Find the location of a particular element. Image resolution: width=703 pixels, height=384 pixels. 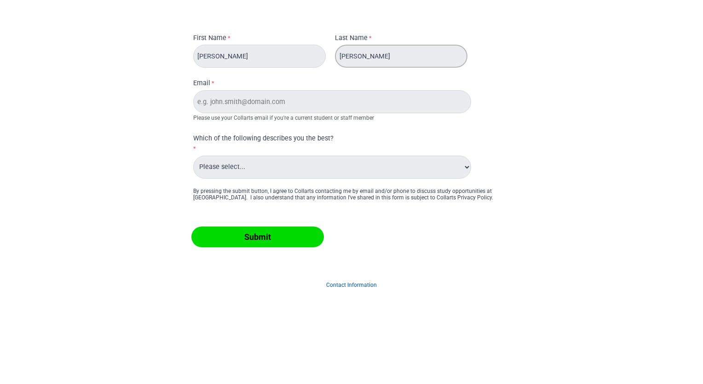

label: First Name is located at coordinates (213, 39).